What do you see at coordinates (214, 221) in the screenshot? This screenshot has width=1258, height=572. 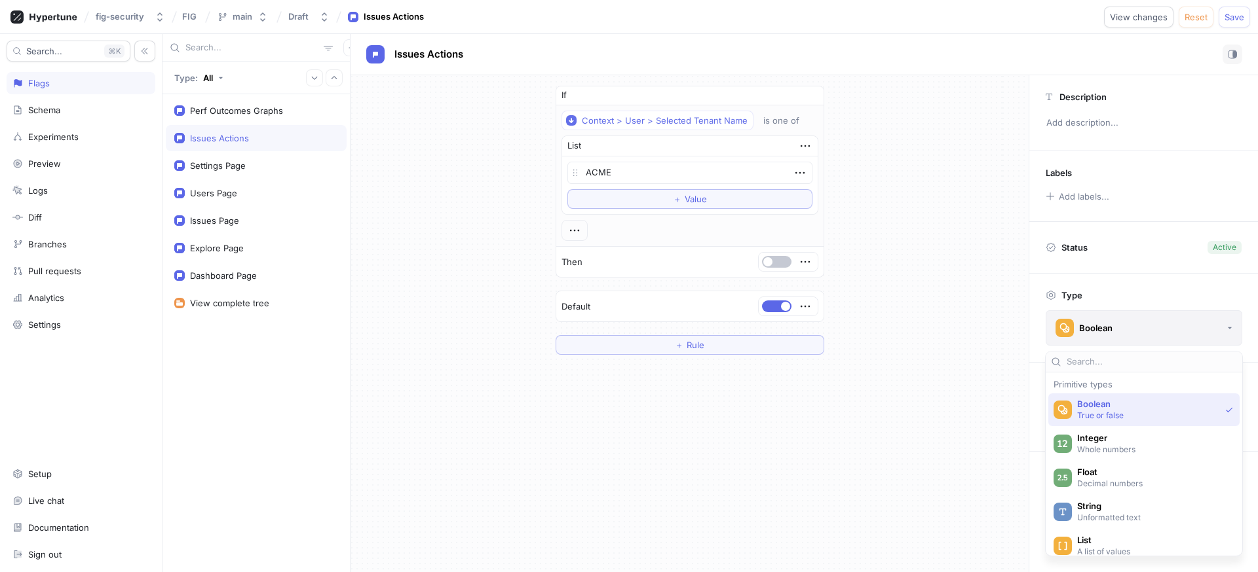 I see `div: Issues Page` at bounding box center [214, 221].